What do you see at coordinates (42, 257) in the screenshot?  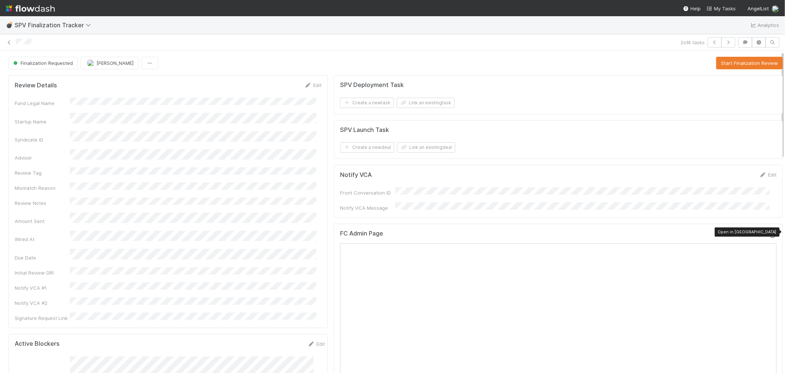 I see `div: Due Date` at bounding box center [42, 257].